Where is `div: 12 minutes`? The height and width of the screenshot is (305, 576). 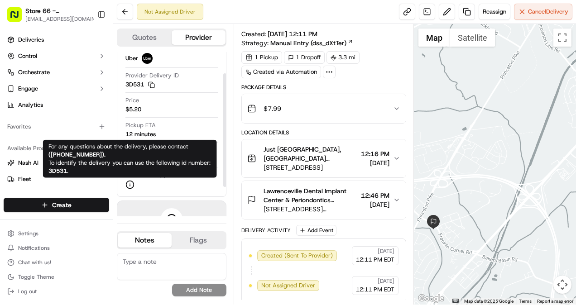
div: 12 minutes is located at coordinates (140, 134).